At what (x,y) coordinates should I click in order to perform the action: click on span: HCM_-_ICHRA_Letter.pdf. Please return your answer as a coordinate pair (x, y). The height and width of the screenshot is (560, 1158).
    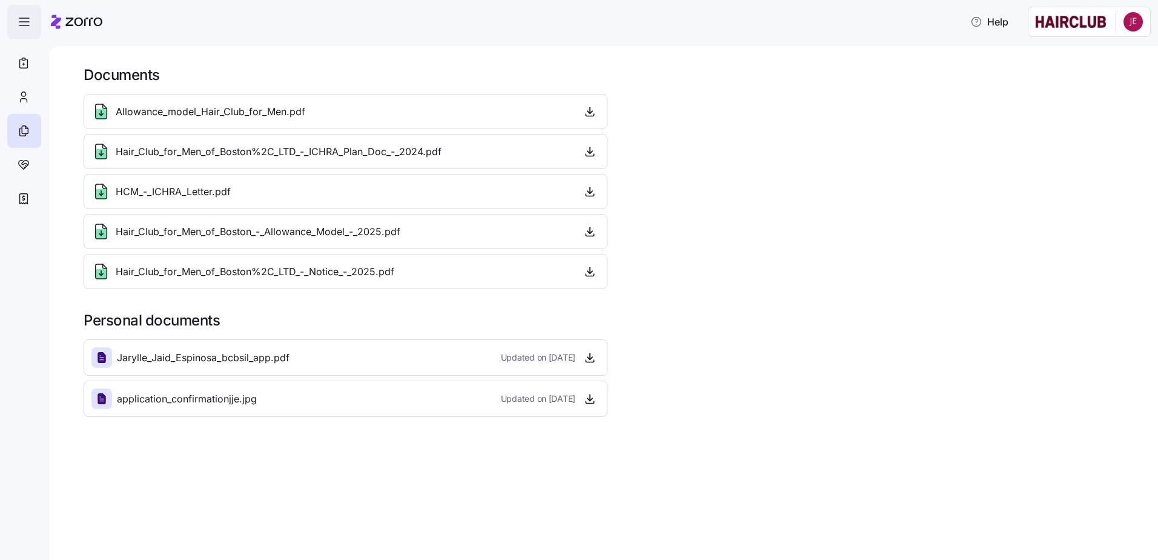
    Looking at the image, I should click on (173, 191).